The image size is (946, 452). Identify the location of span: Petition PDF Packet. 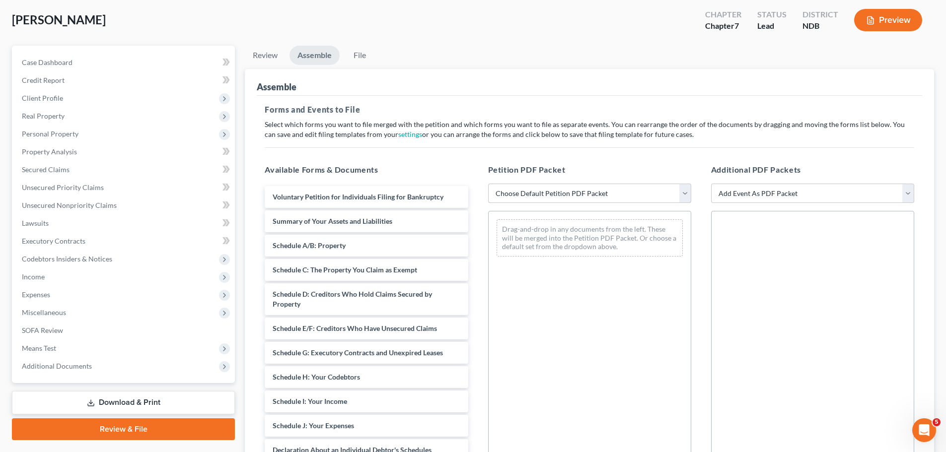
(527, 169).